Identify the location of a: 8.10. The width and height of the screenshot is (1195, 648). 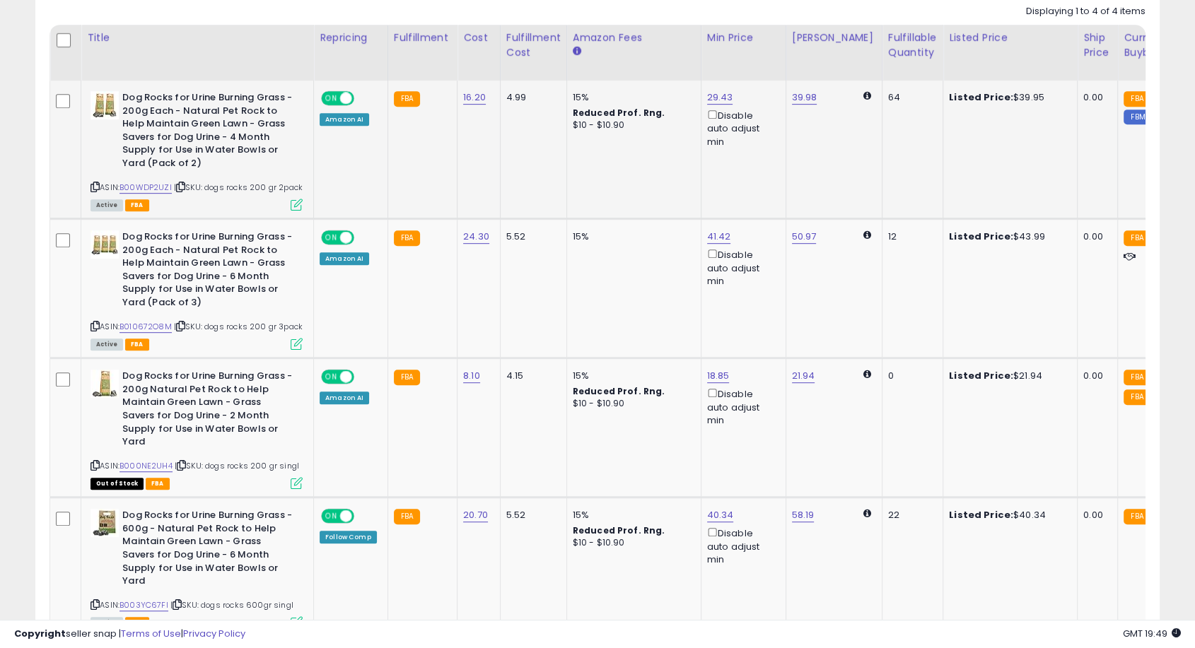
(472, 376).